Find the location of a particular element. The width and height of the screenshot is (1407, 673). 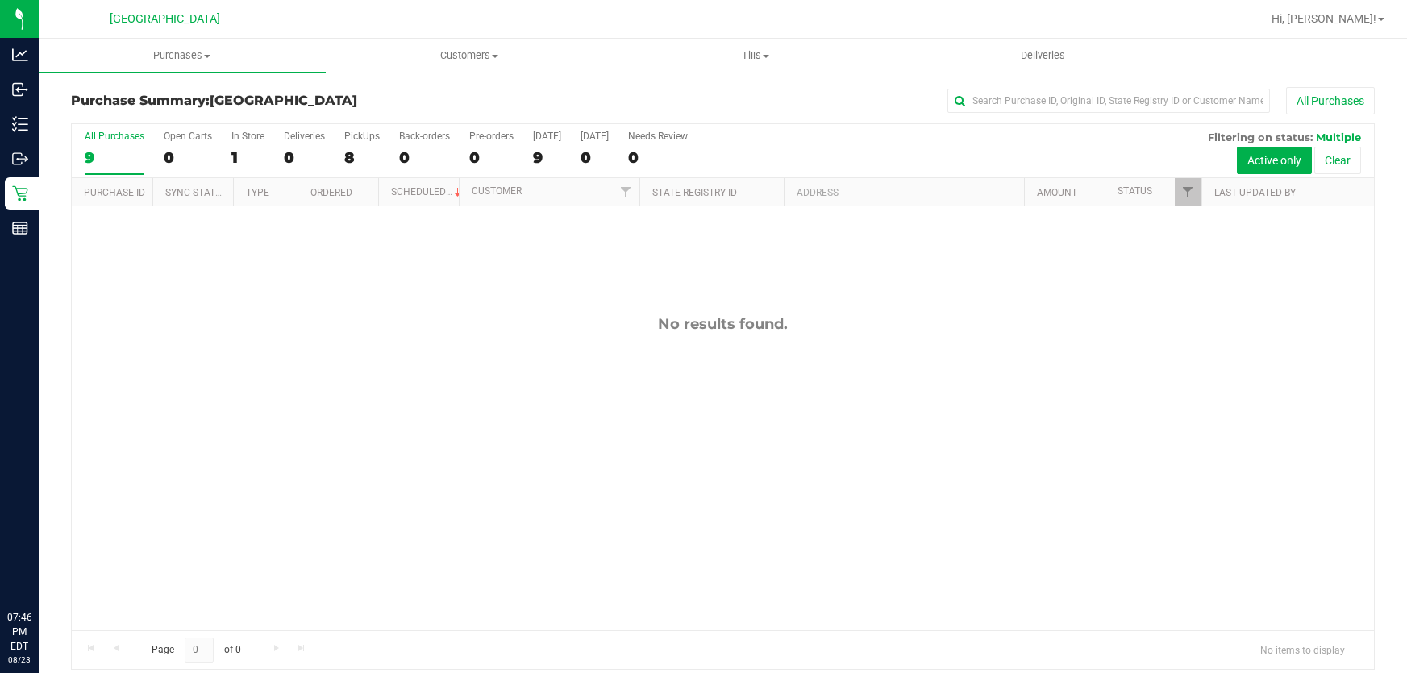

div: Pre-orders is located at coordinates (491, 136).